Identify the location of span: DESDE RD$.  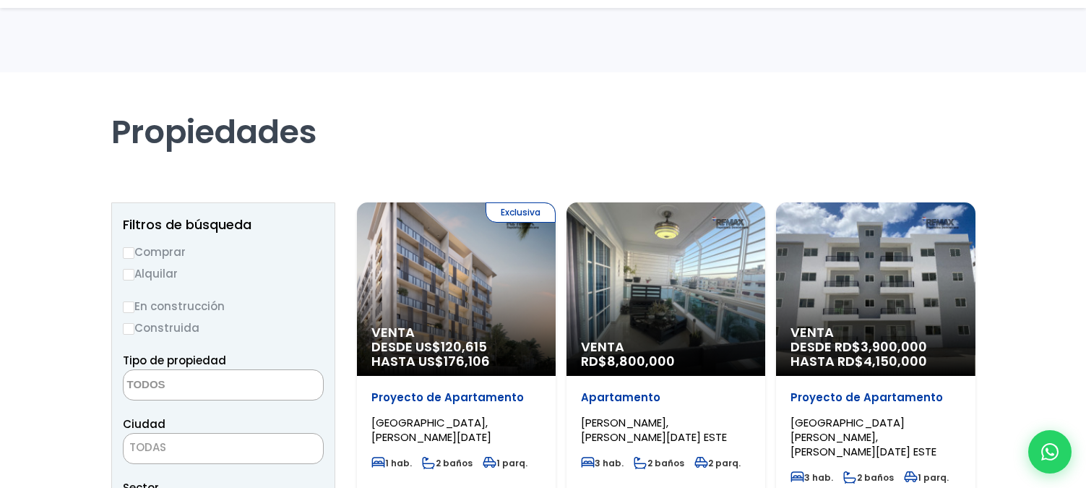
(875, 354).